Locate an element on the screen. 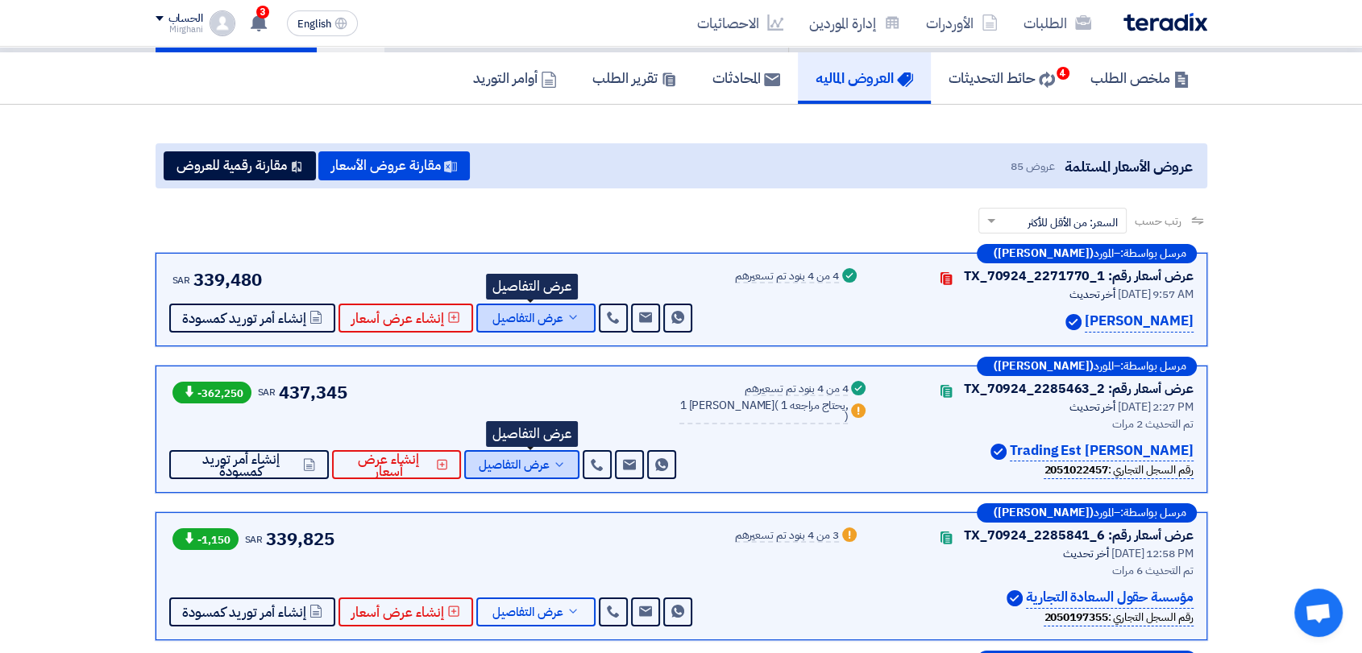 The width and height of the screenshot is (1362, 653). button: مقارنة رقمية للعروض is located at coordinates (239, 166).